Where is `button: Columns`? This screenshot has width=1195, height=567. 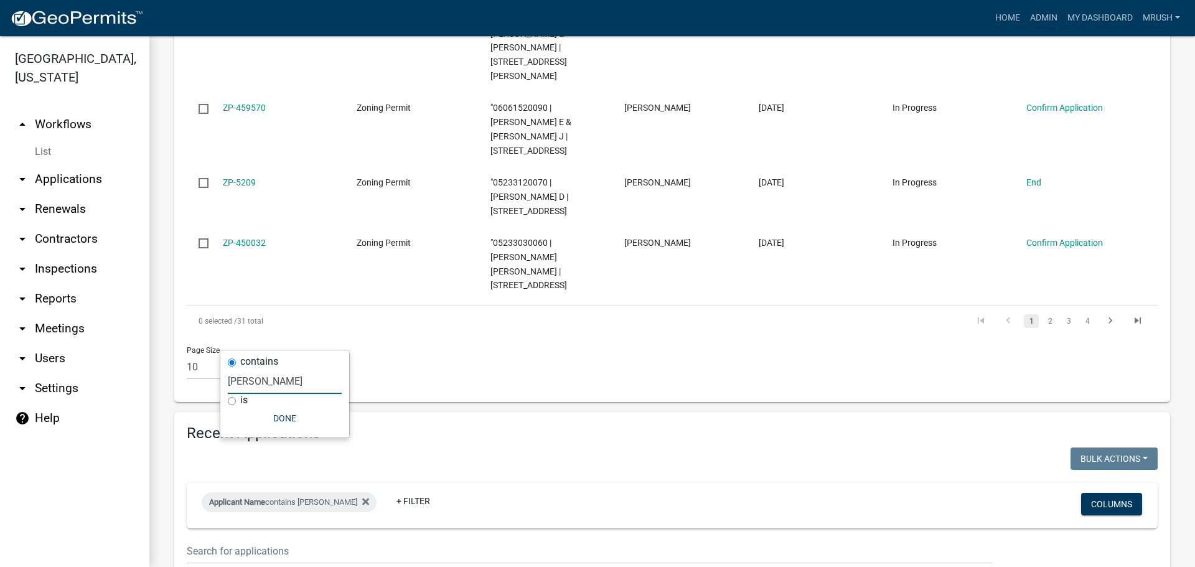
button: Columns is located at coordinates (1112, 504).